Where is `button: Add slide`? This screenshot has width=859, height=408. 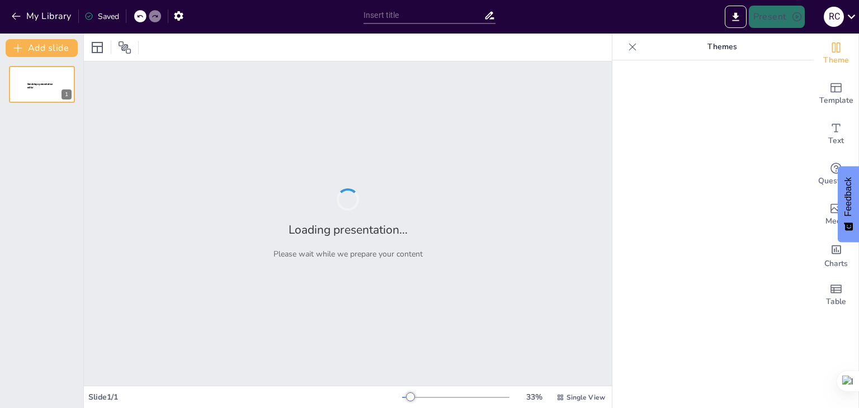 button: Add slide is located at coordinates (41, 48).